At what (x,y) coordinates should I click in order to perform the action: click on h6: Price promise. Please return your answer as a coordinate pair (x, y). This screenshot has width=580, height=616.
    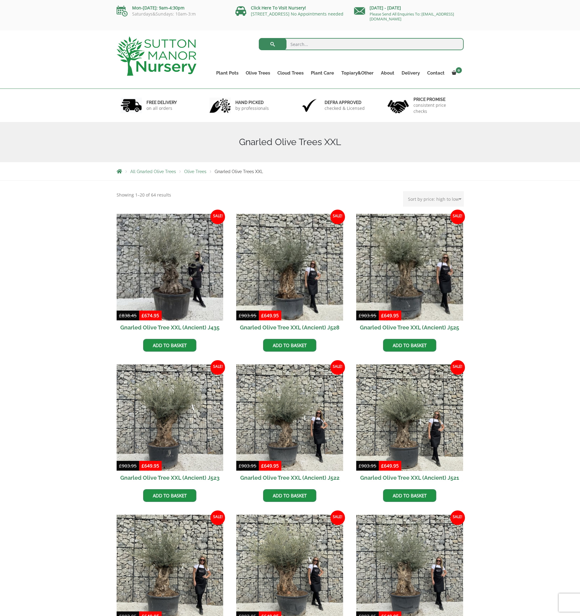
    Looking at the image, I should click on (436, 99).